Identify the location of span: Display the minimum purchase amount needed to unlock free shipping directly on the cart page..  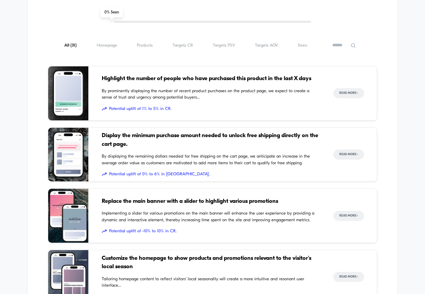
(211, 140).